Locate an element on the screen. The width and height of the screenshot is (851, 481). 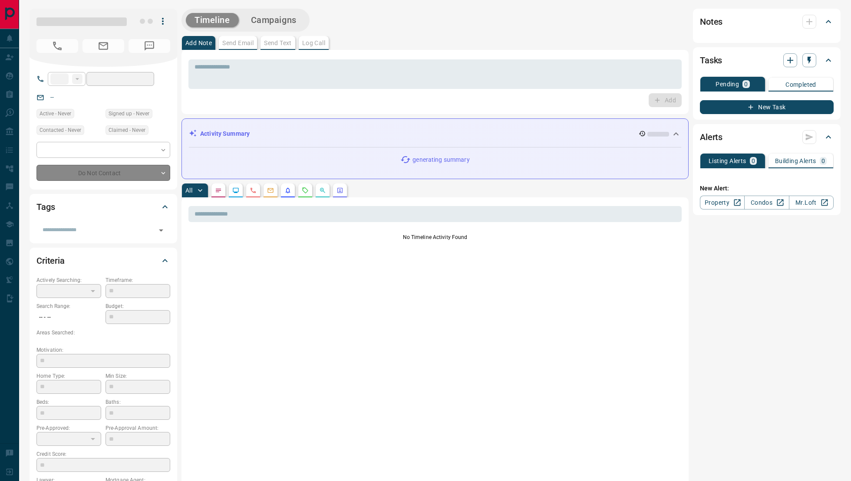
div: Activity Summary is located at coordinates (435, 134).